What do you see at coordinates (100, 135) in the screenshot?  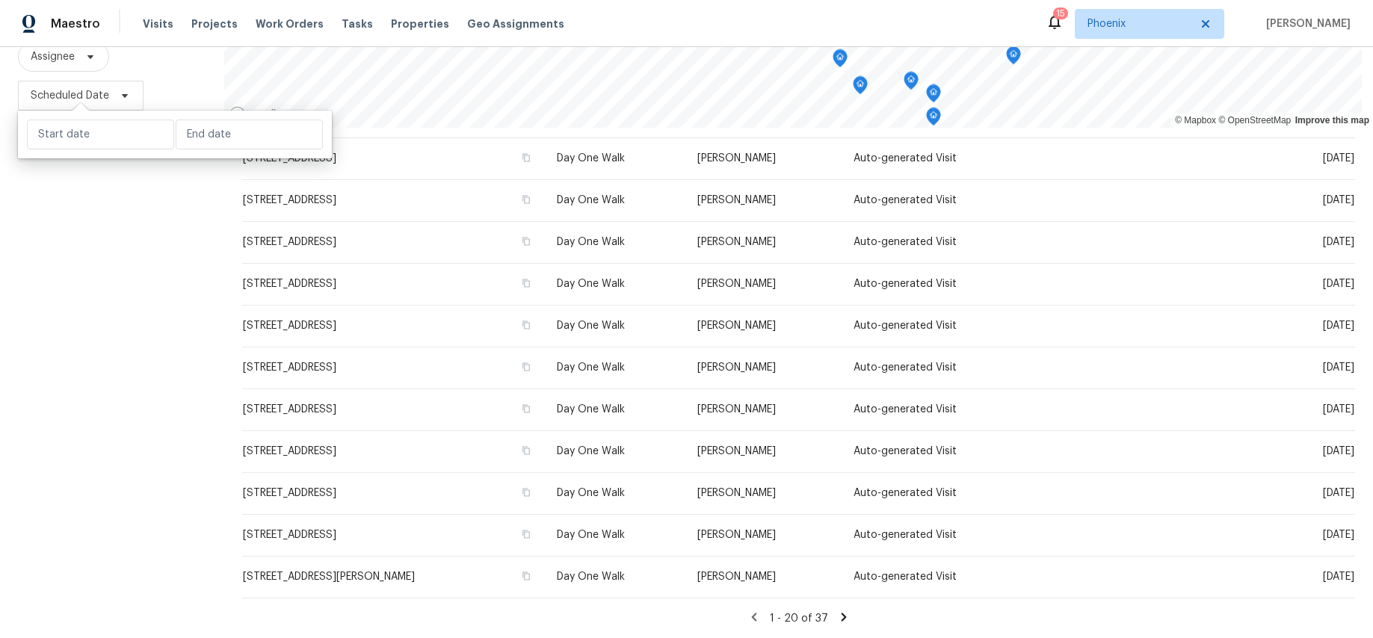 I see `input: Start date` at bounding box center [100, 135].